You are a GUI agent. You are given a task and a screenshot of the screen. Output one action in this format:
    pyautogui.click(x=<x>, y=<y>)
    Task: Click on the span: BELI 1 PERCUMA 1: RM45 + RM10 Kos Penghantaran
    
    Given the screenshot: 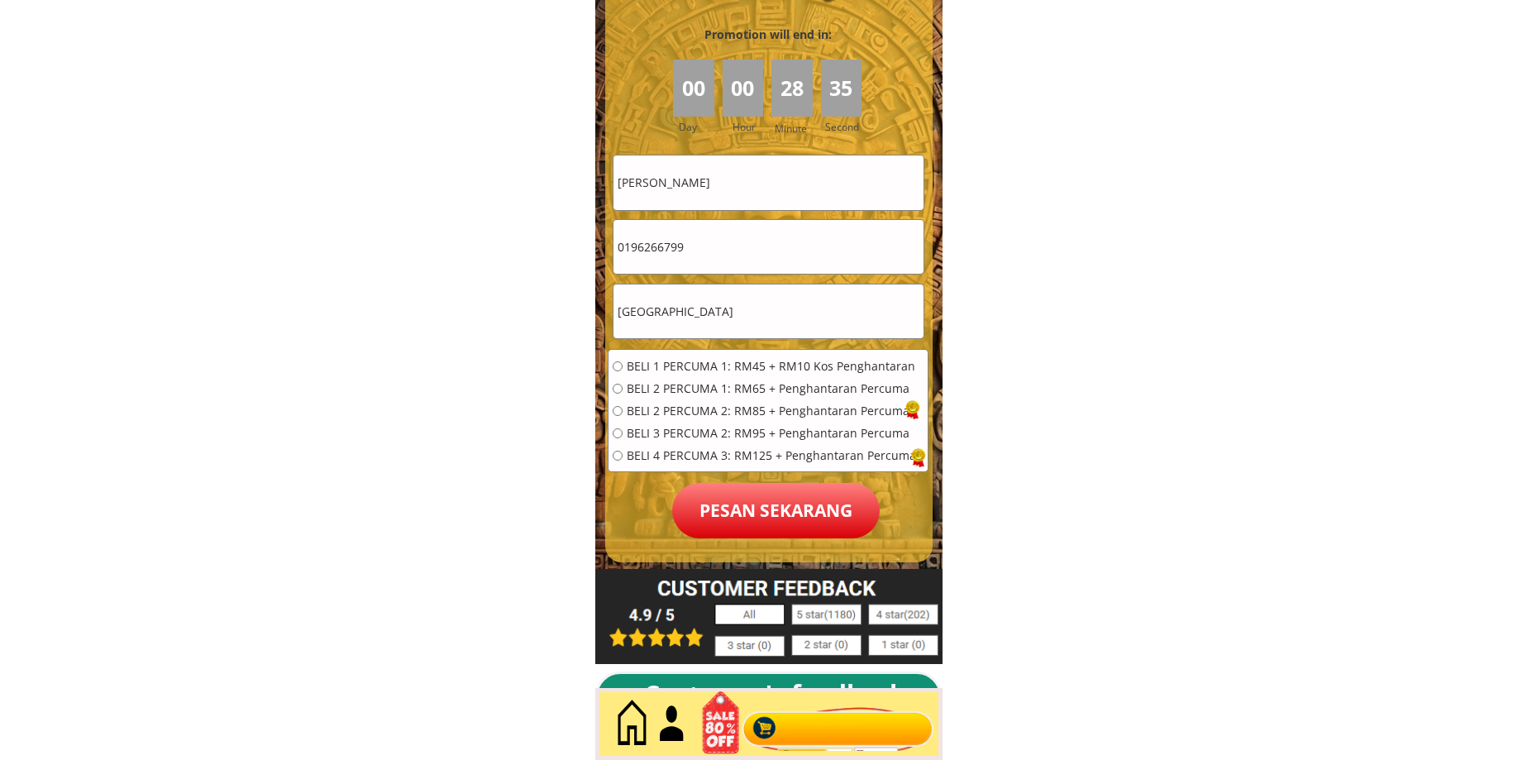 What is the action you would take?
    pyautogui.click(x=772, y=366)
    